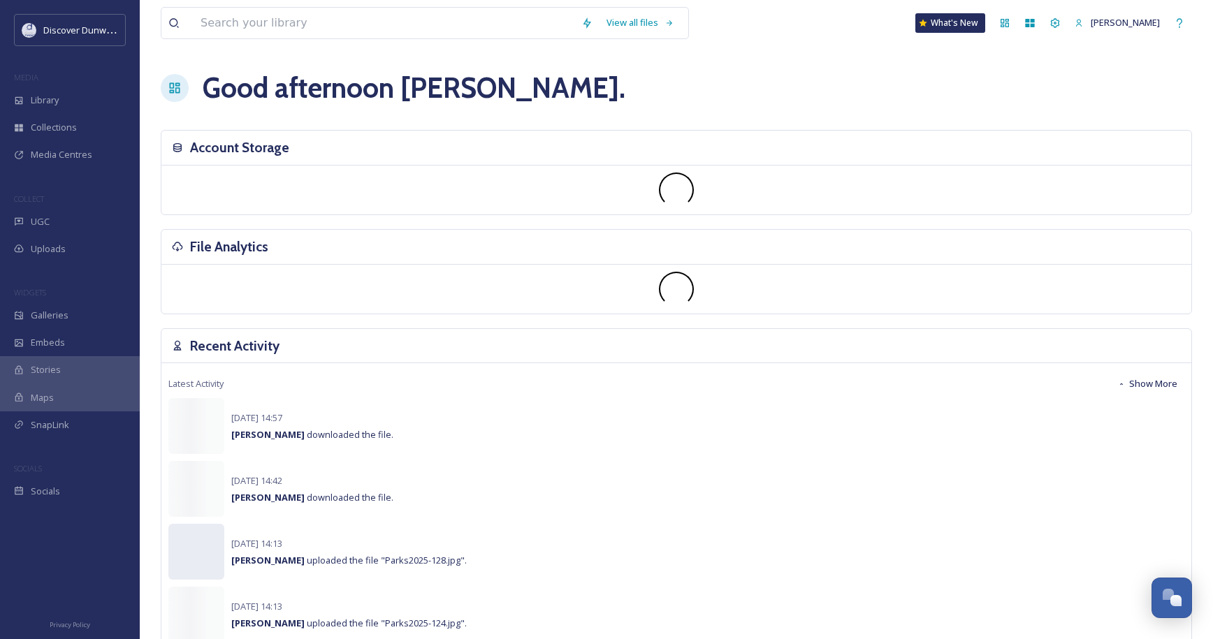 Image resolution: width=1213 pixels, height=639 pixels. I want to click on a: What's New, so click(950, 23).